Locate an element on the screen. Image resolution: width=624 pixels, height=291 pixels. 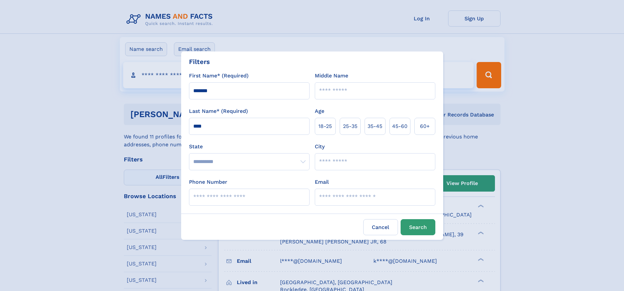
span: 60+ is located at coordinates (425, 126).